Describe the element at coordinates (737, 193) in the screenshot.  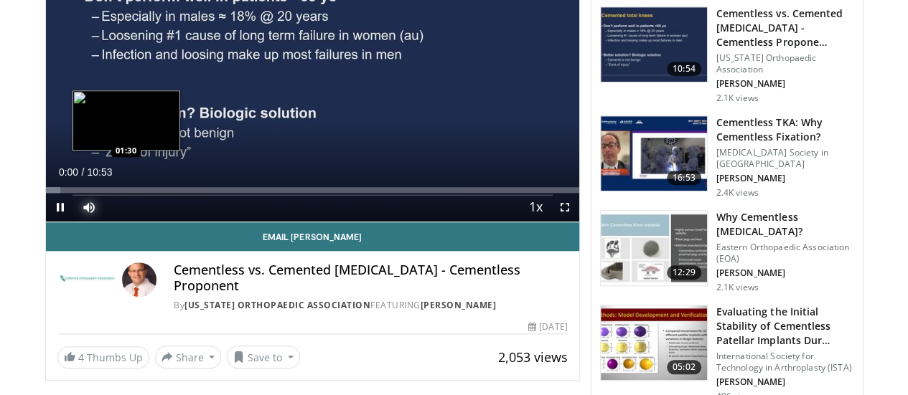
I see `p: 2.4K views` at that location.